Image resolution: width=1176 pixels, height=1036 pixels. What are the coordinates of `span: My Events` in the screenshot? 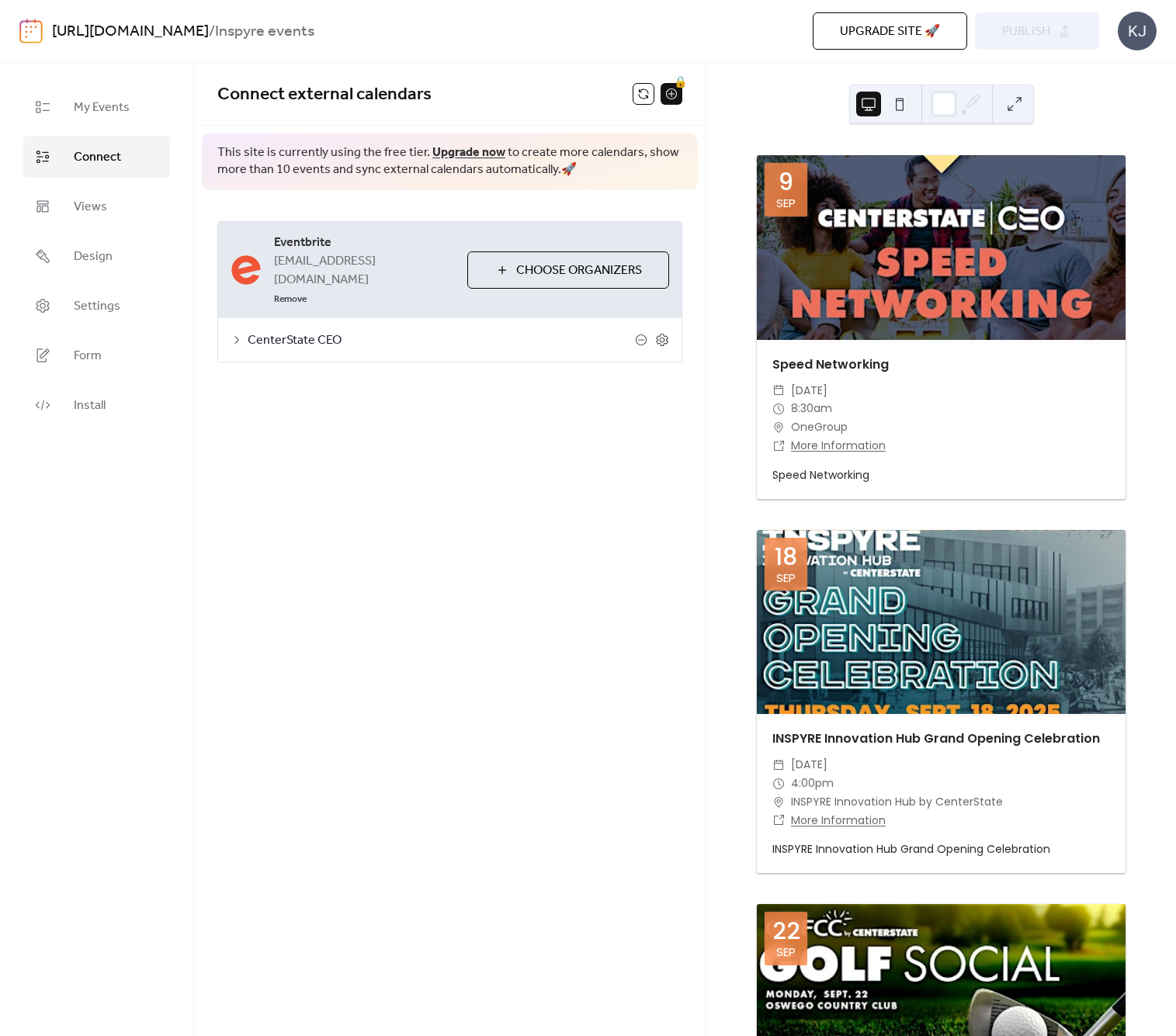 It's located at (102, 108).